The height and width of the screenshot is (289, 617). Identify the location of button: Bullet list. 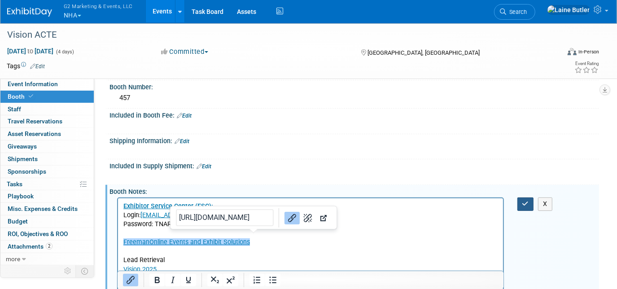
(273, 280).